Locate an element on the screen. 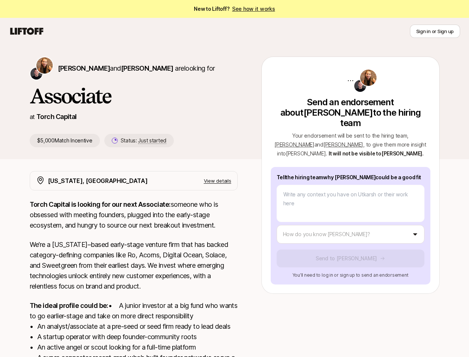 This screenshot has width=469, height=357. span: New to Liftoff? is located at coordinates (234, 9).